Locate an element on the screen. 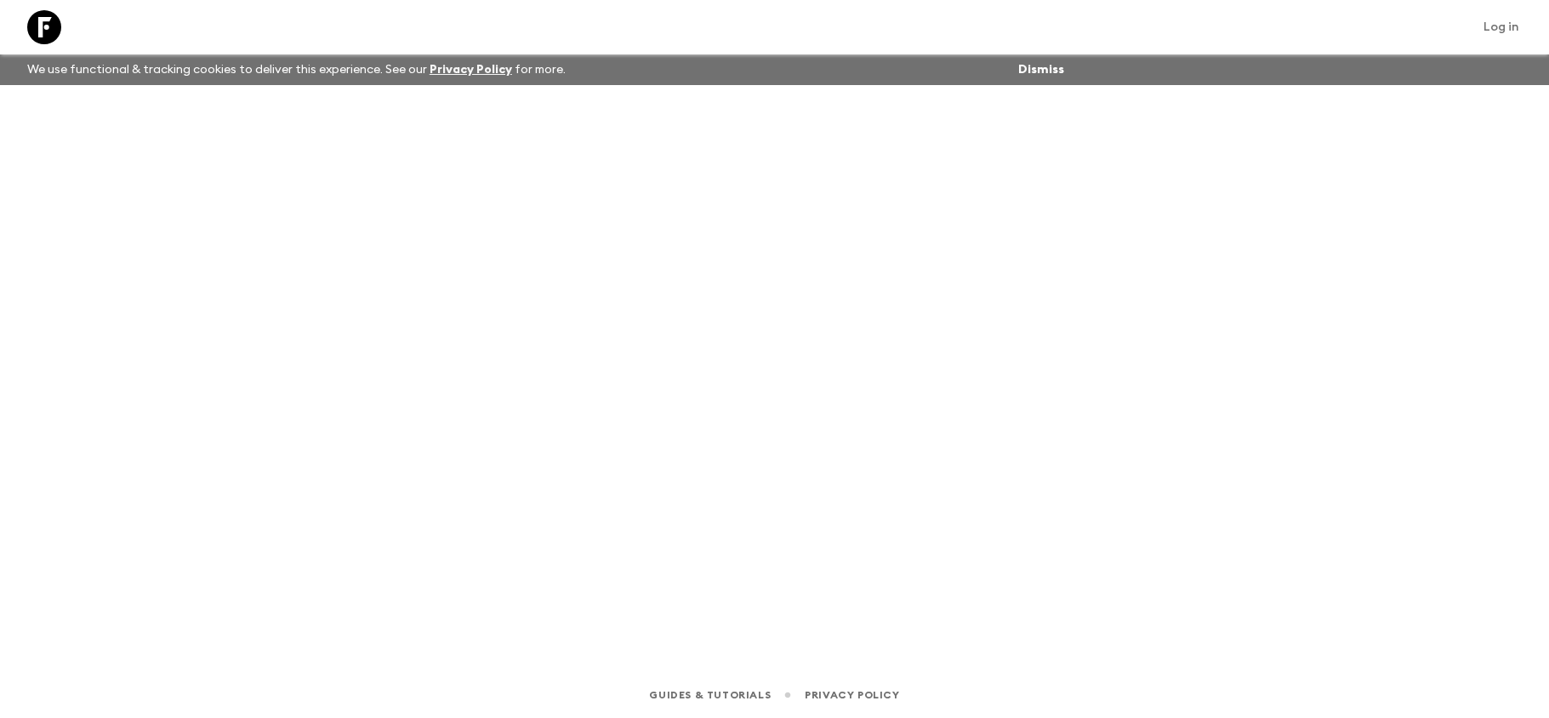 The width and height of the screenshot is (1549, 718). button: Dismiss is located at coordinates (1041, 70).